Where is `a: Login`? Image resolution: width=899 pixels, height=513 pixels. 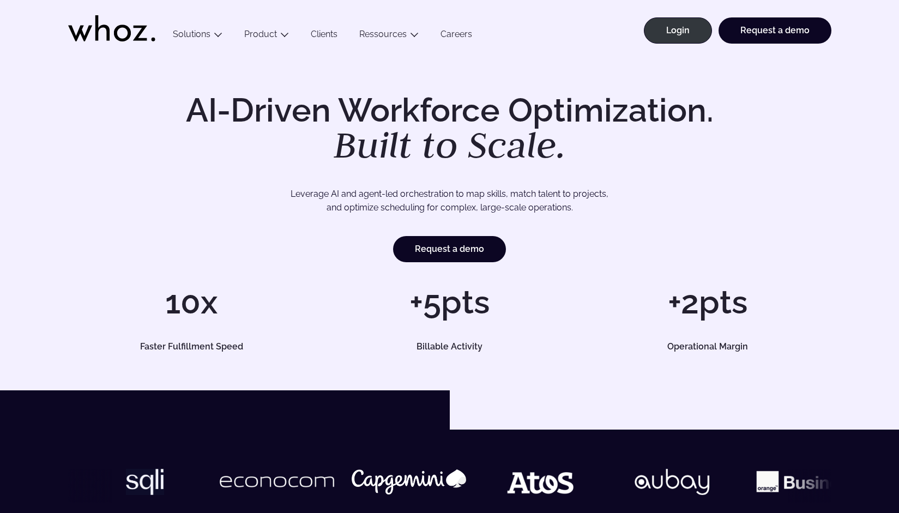
a: Login is located at coordinates (677, 31).